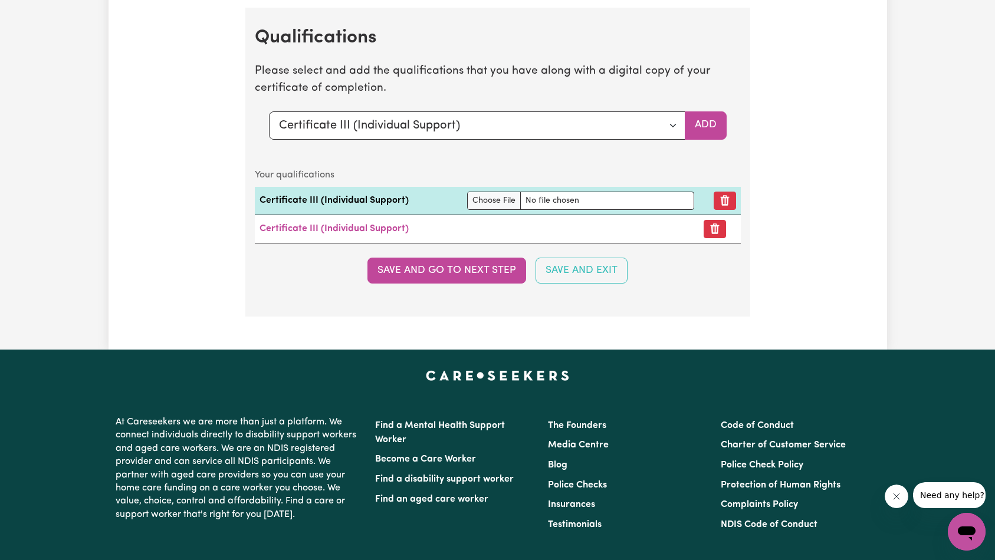  What do you see at coordinates (444, 480) in the screenshot?
I see `a: Find a disability support worker` at bounding box center [444, 480].